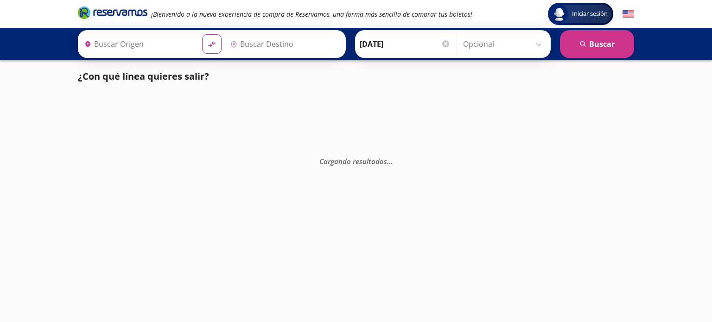 The height and width of the screenshot is (322, 712). What do you see at coordinates (138, 44) in the screenshot?
I see `input: Buscar Origen` at bounding box center [138, 44].